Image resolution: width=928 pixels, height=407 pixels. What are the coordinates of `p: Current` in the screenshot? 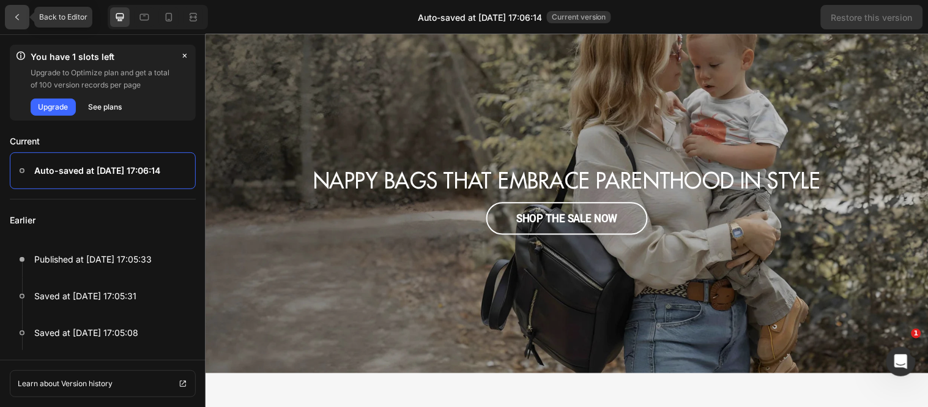 It's located at (103, 141).